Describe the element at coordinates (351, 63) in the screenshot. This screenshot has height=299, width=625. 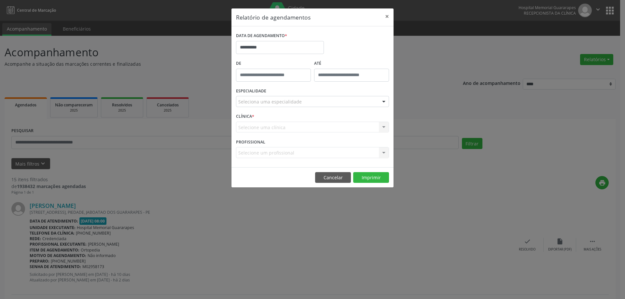
I see `label: ATÉ` at that location.